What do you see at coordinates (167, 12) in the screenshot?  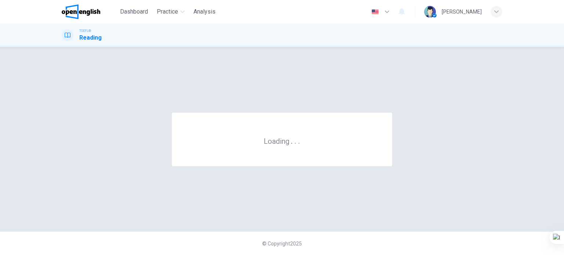 I see `span: Practice` at bounding box center [167, 12].